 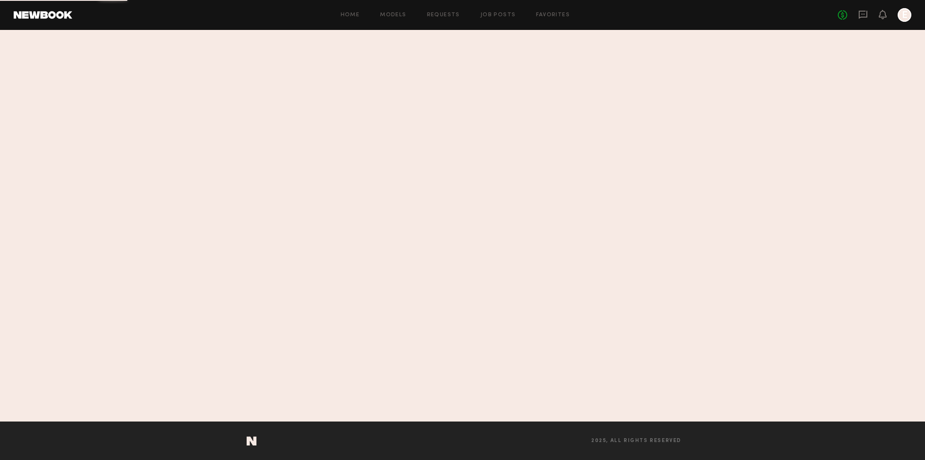 I want to click on a: E, so click(x=905, y=15).